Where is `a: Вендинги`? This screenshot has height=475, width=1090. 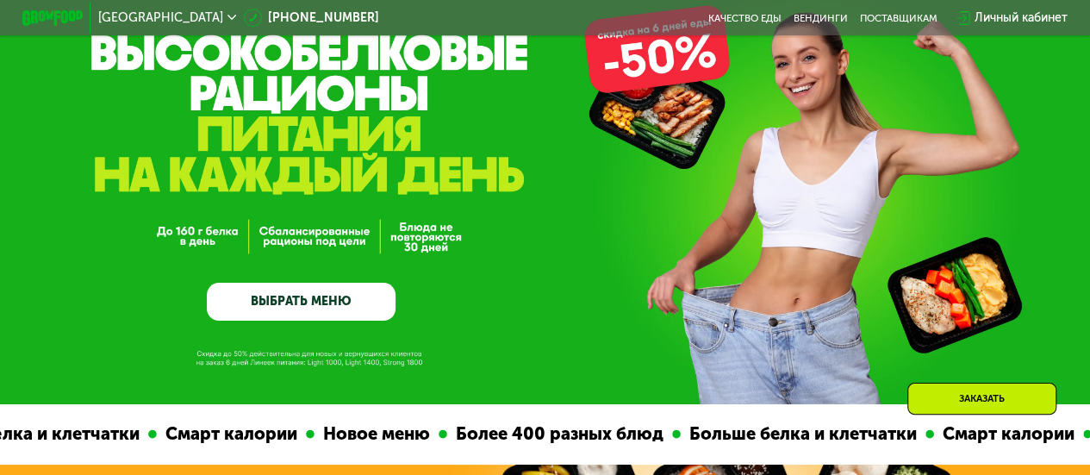 a: Вендинги is located at coordinates (820, 18).